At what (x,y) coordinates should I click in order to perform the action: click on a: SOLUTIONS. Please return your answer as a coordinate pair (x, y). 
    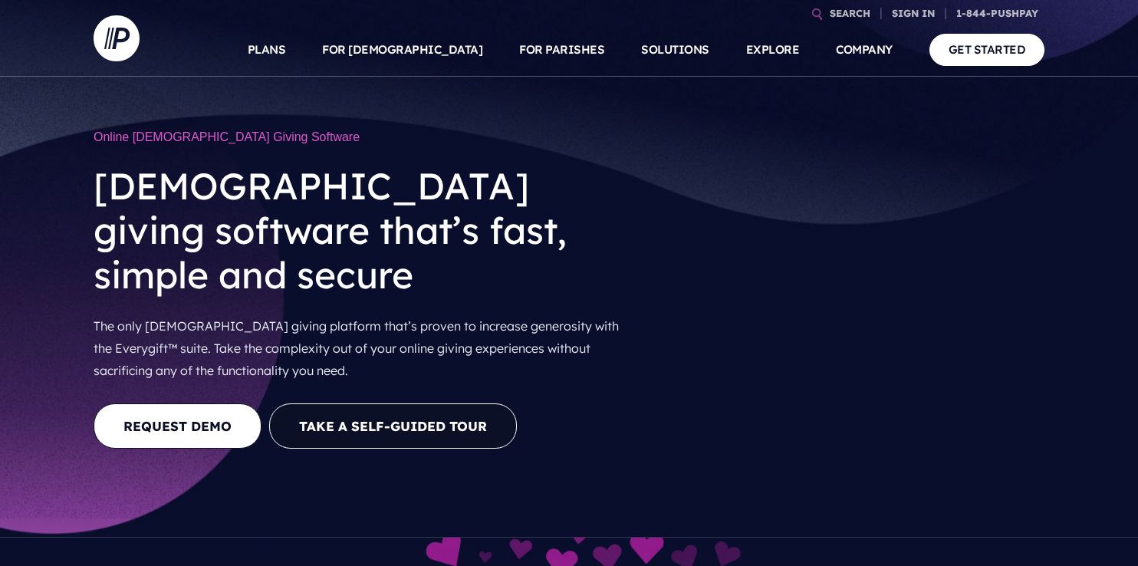
    Looking at the image, I should click on (675, 50).